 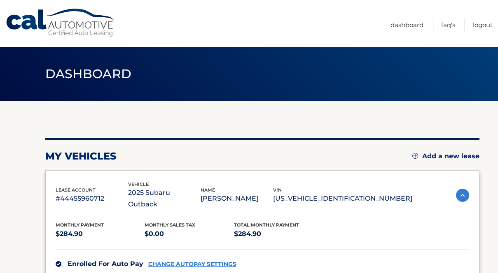 I want to click on a: Add a new lease, so click(x=445, y=156).